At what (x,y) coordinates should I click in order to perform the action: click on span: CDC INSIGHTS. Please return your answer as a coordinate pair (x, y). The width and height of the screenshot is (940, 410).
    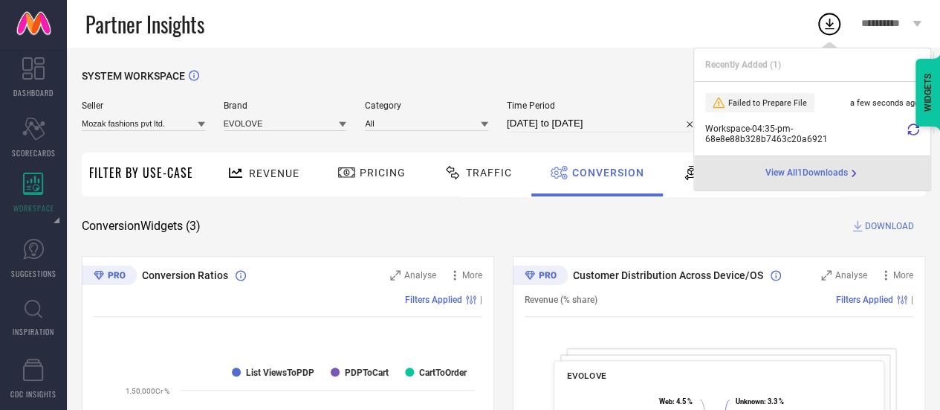
    Looking at the image, I should click on (33, 393).